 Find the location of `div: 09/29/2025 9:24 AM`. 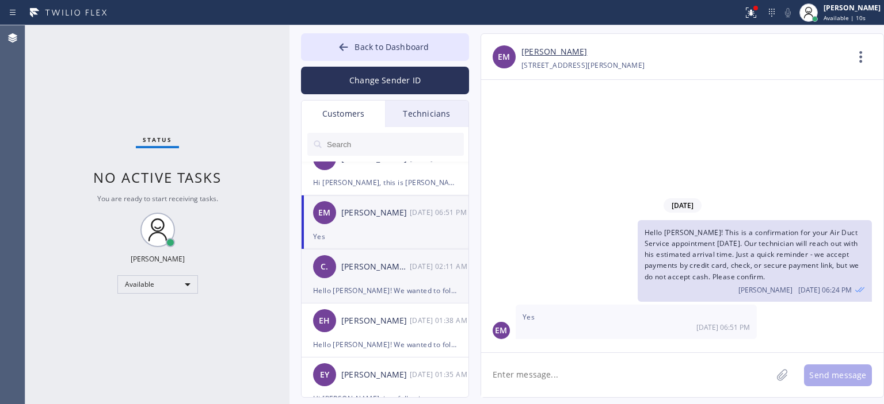

div: 09/29/2025 9:24 AM is located at coordinates (754, 261).